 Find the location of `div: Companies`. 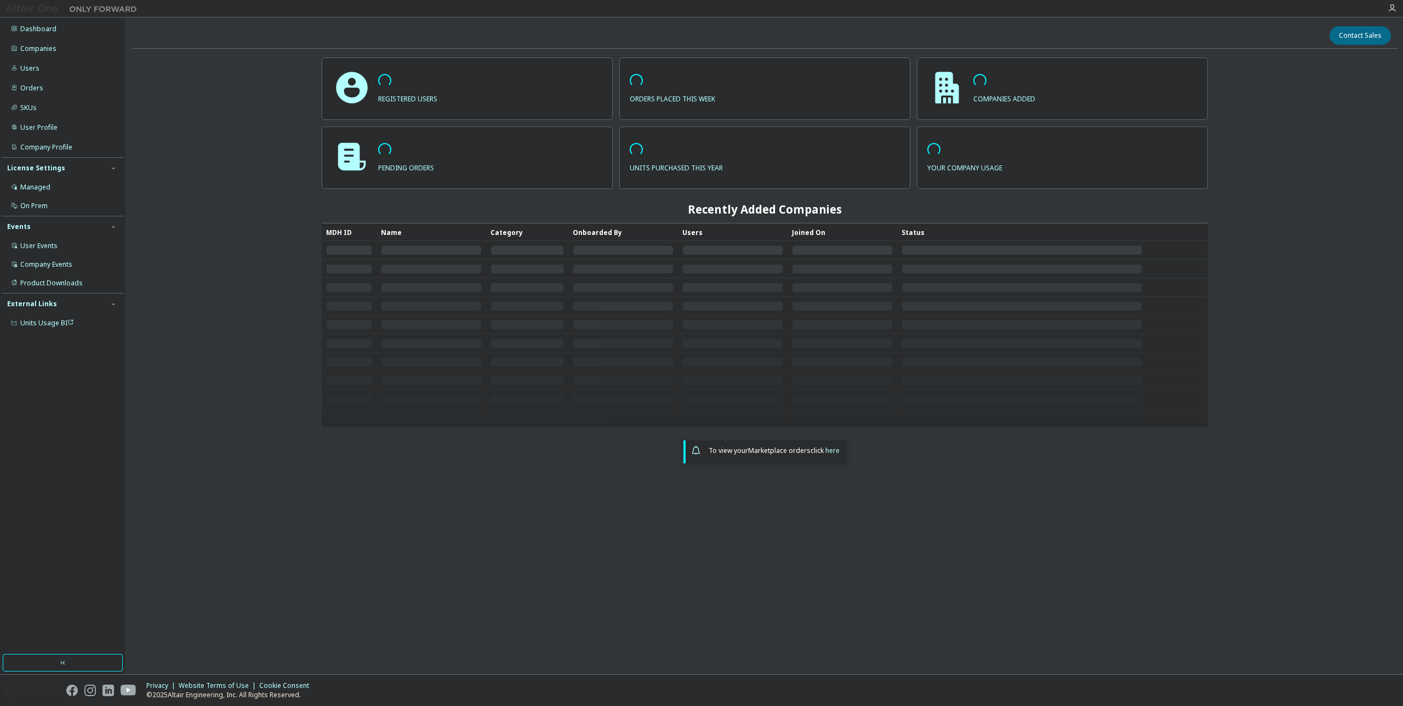

div: Companies is located at coordinates (38, 49).